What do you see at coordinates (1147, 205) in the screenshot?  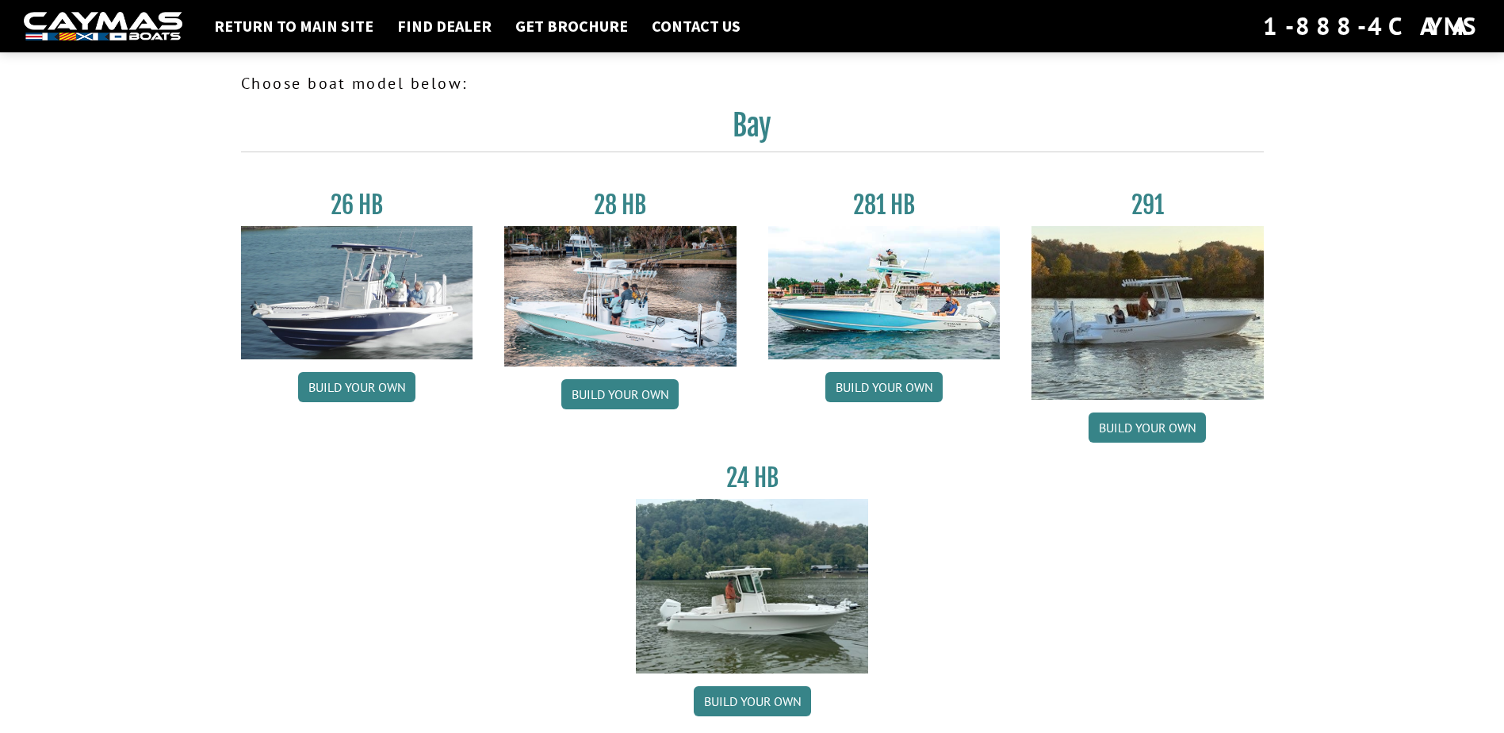 I see `h3: 291` at bounding box center [1147, 205].